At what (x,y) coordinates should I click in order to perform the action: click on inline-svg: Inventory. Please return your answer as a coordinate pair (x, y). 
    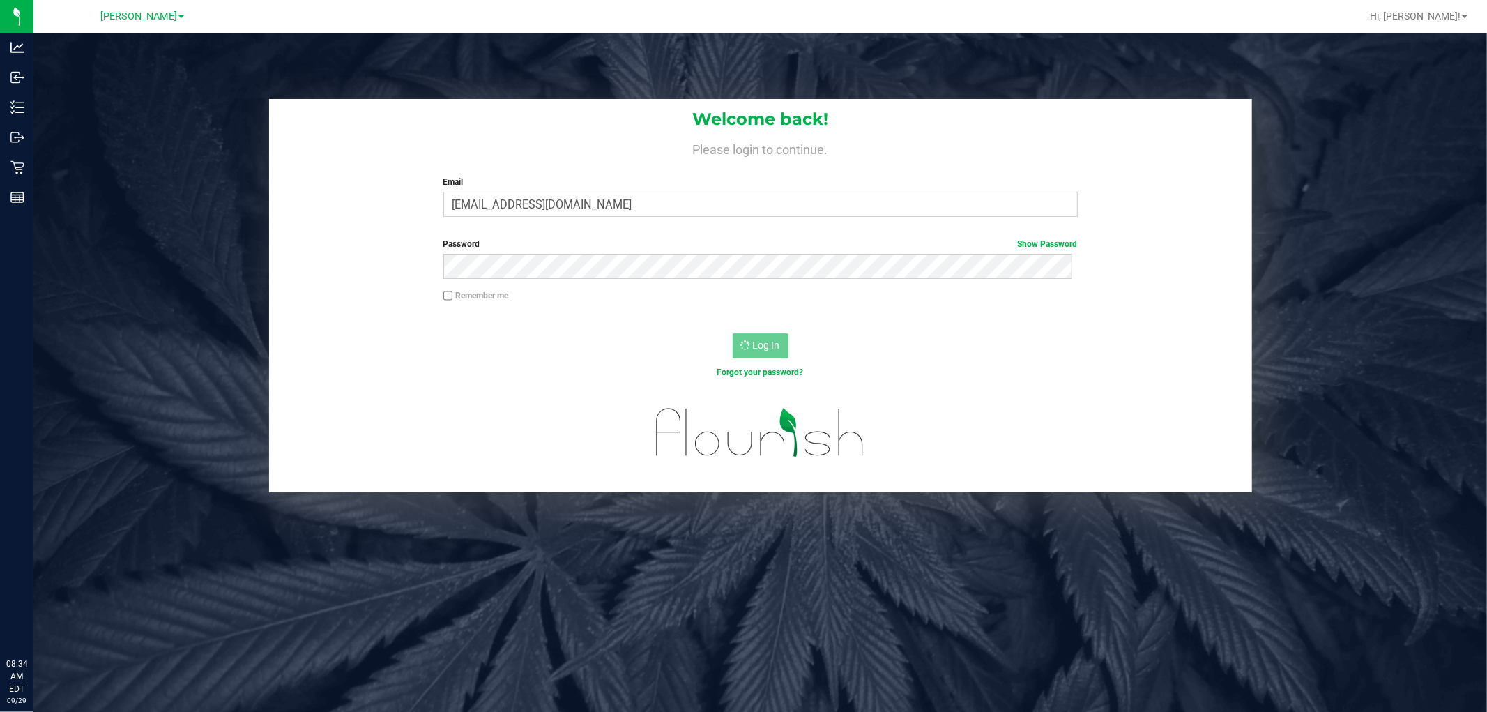
    Looking at the image, I should click on (17, 107).